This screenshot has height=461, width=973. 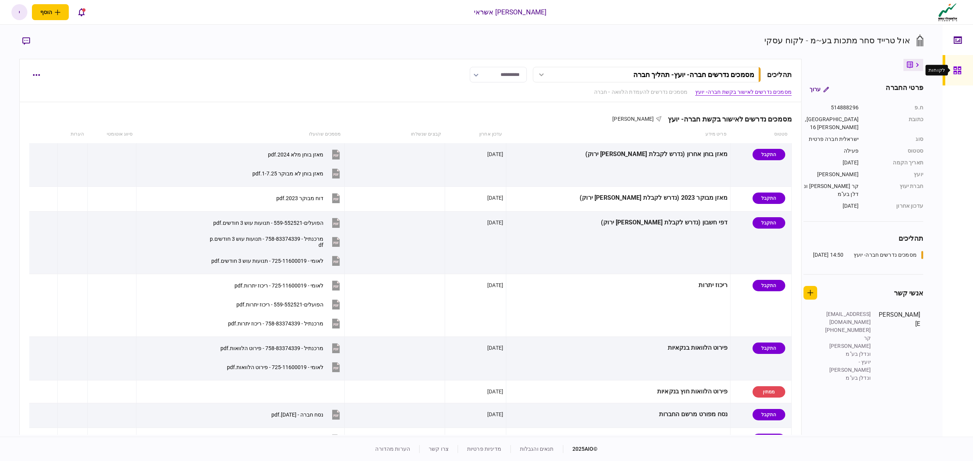 I want to click on button: מסמכים נדרשים חברה- יועץ- תהליך חברה, so click(x=647, y=74).